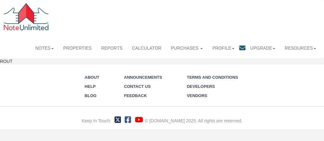  Describe the element at coordinates (44, 48) in the screenshot. I see `a: Notes` at that location.